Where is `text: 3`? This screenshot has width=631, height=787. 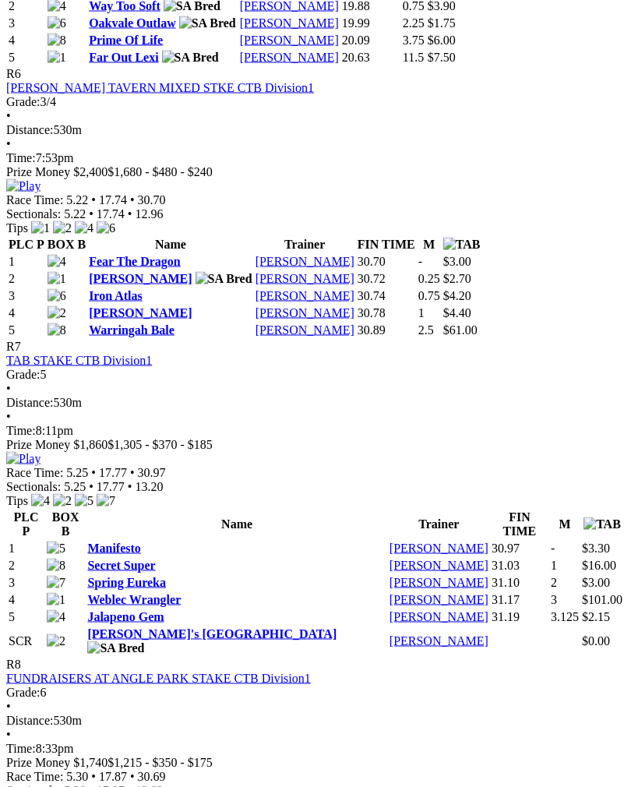
text: 3 is located at coordinates (554, 599).